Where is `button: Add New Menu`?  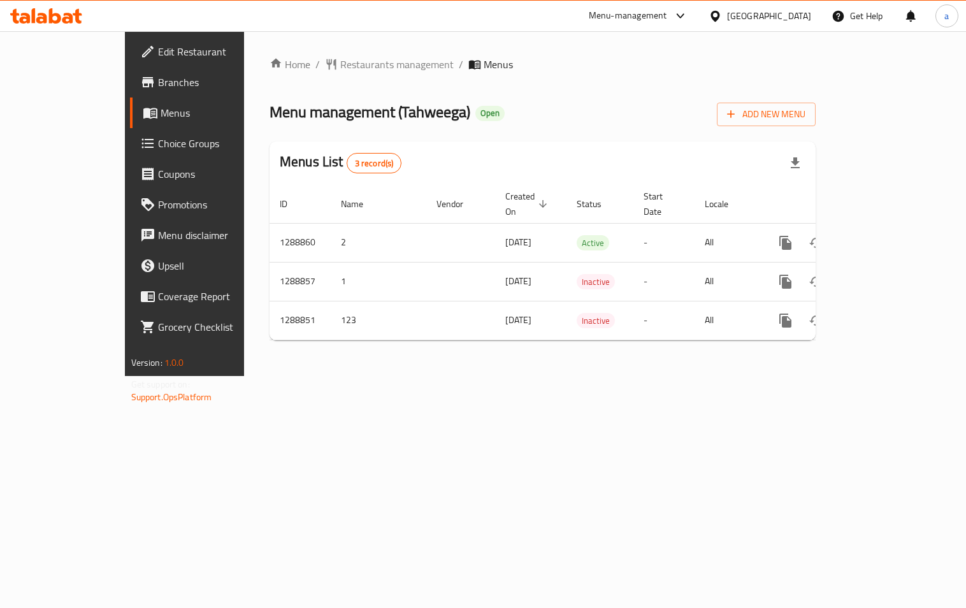 button: Add New Menu is located at coordinates (766, 114).